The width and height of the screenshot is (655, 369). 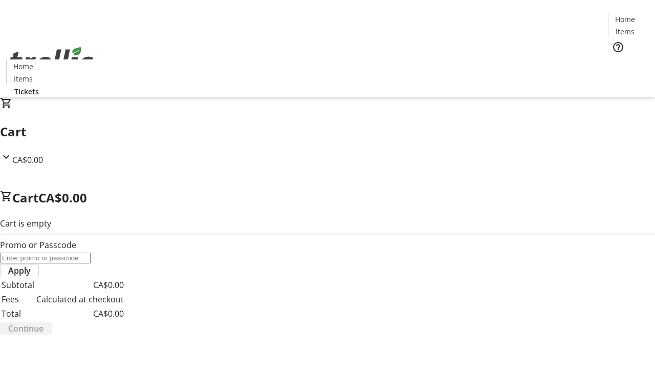 I want to click on td: Subtotal, so click(x=18, y=285).